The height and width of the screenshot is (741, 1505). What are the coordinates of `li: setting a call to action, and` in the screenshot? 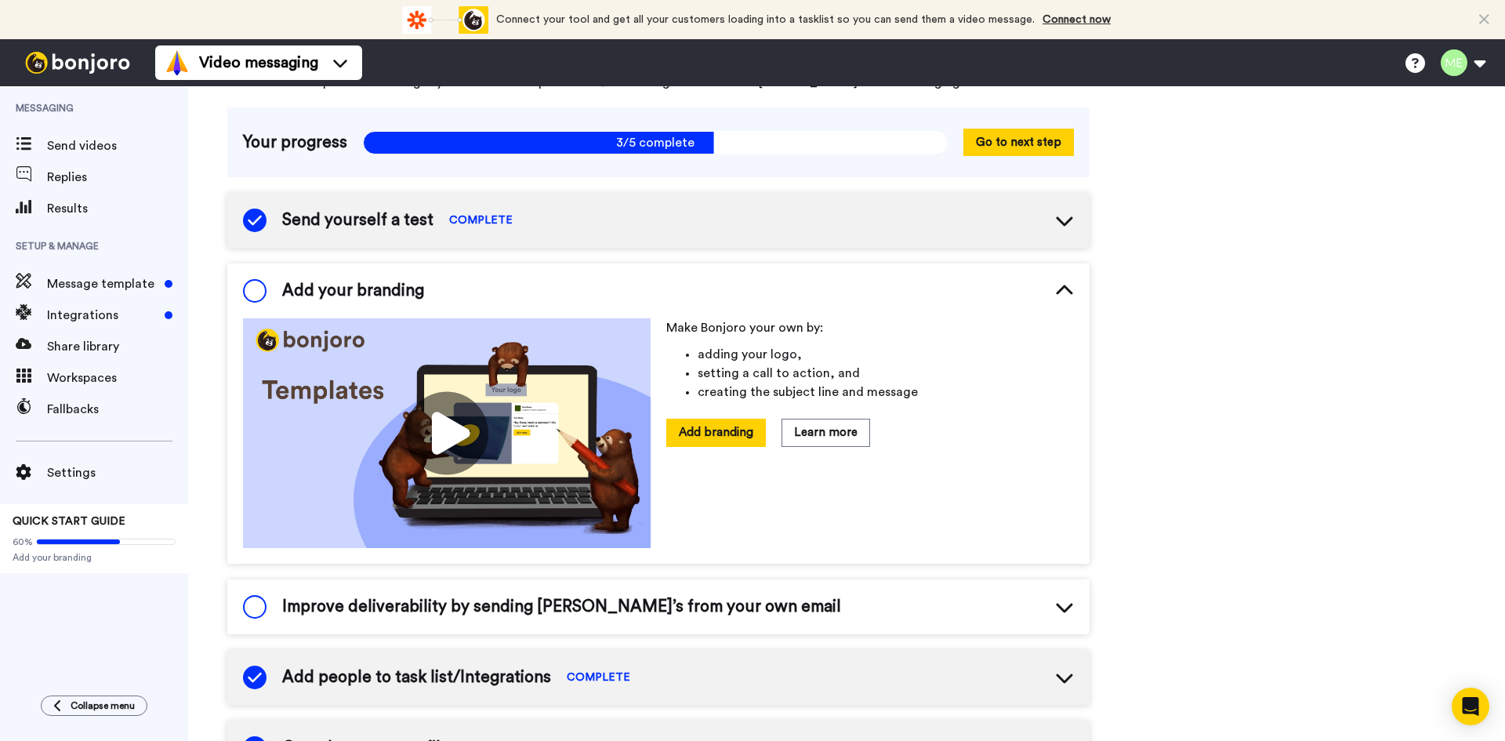 It's located at (886, 373).